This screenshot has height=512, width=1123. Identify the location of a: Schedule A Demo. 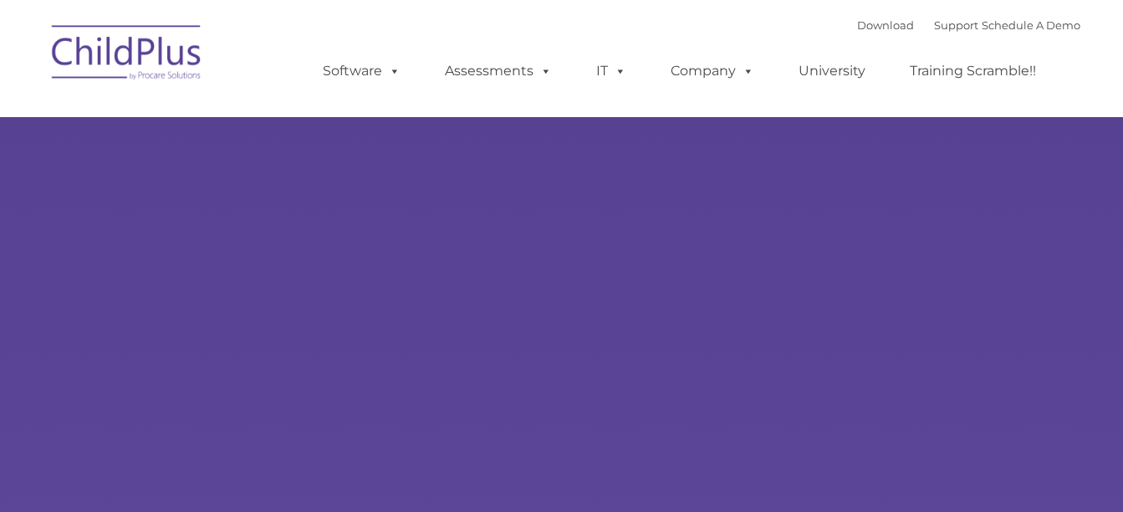
(1031, 25).